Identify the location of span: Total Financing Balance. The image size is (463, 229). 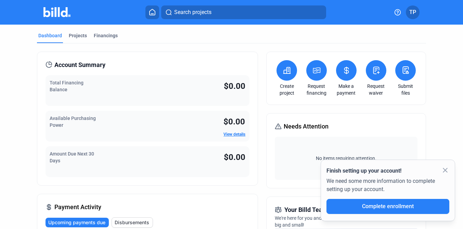
(66, 86).